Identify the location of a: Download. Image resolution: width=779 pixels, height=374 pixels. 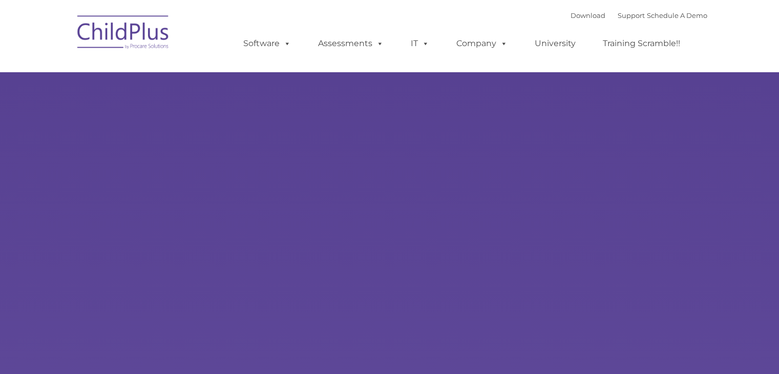
(588, 15).